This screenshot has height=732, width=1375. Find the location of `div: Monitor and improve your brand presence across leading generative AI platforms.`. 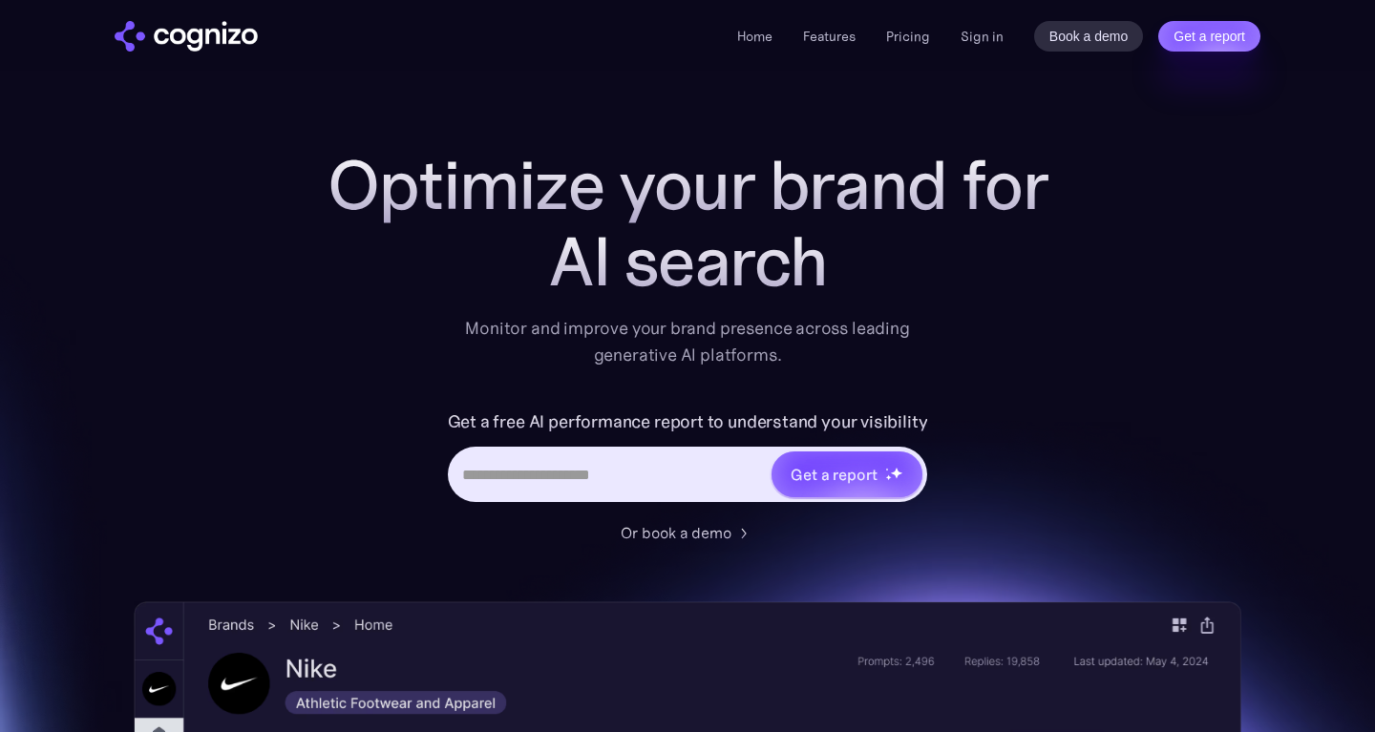

div: Monitor and improve your brand presence across leading generative AI platforms. is located at coordinates (687, 342).